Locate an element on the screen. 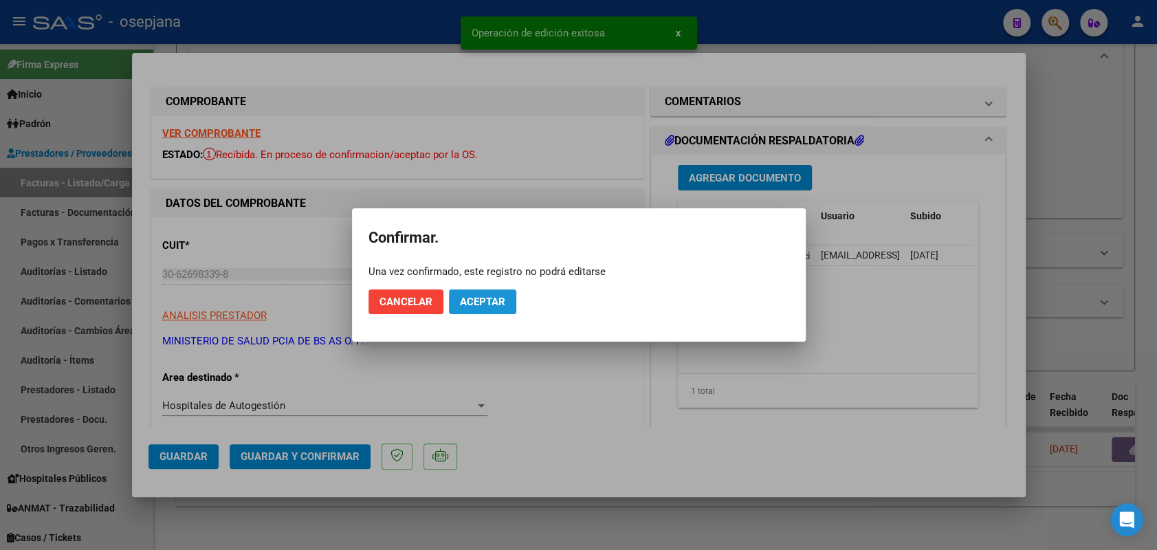 The image size is (1157, 550). div: Una vez confirmado, este registro no podrá editarse is located at coordinates (579, 272).